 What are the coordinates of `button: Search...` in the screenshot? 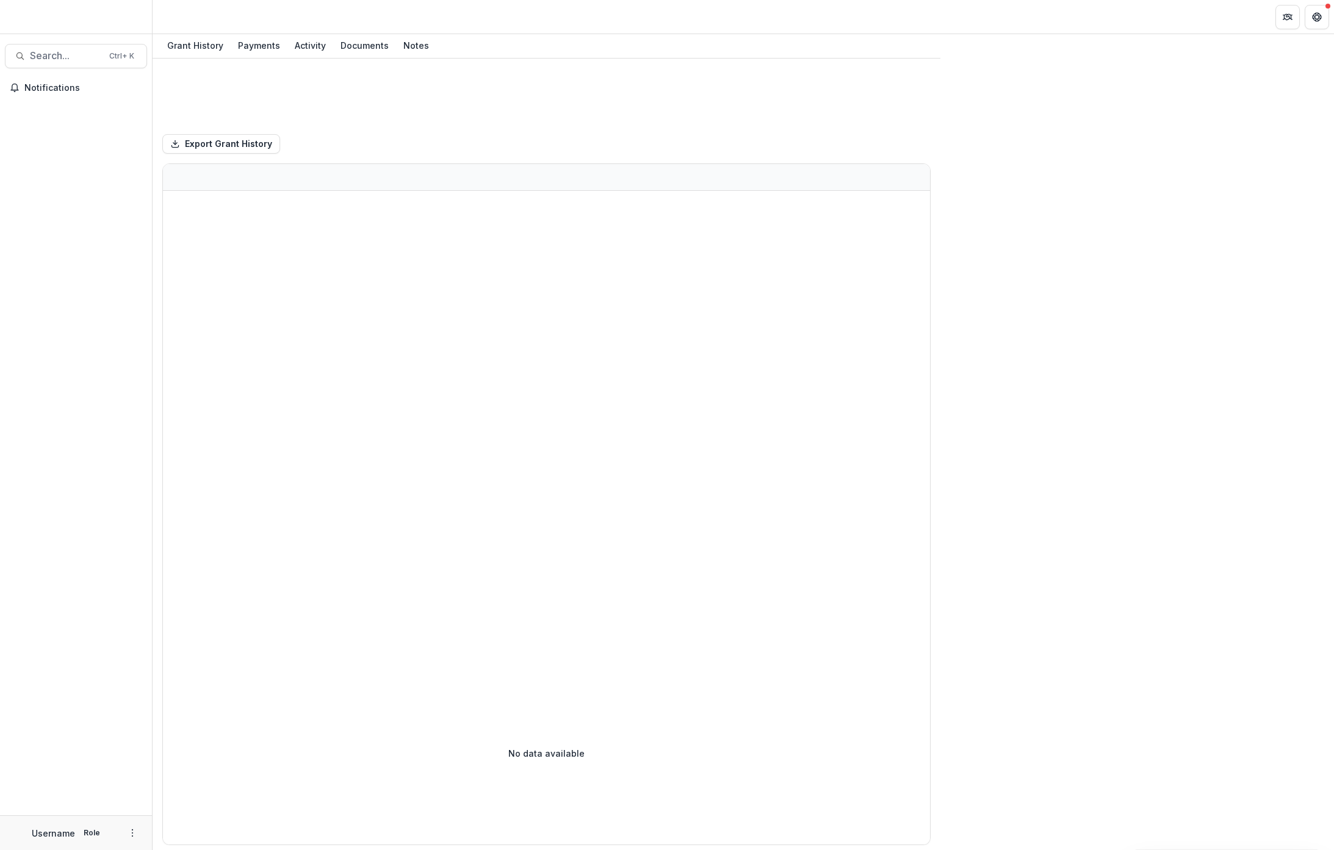 It's located at (76, 56).